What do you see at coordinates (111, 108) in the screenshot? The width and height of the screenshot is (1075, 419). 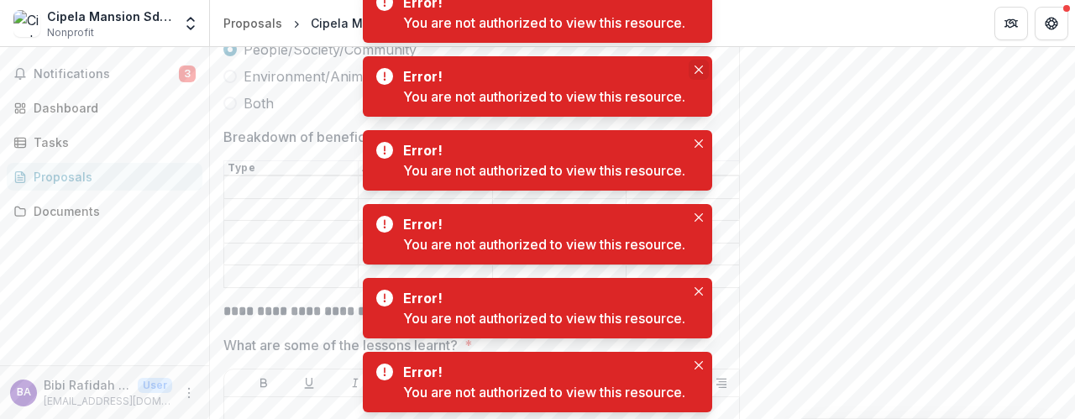 I see `div: Dashboard` at bounding box center [111, 108].